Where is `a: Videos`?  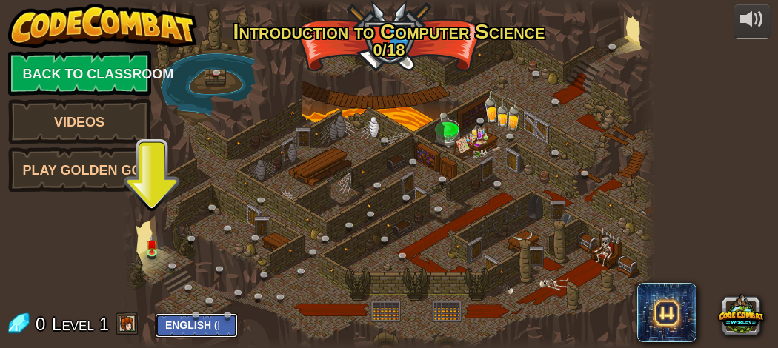 a: Videos is located at coordinates (79, 122).